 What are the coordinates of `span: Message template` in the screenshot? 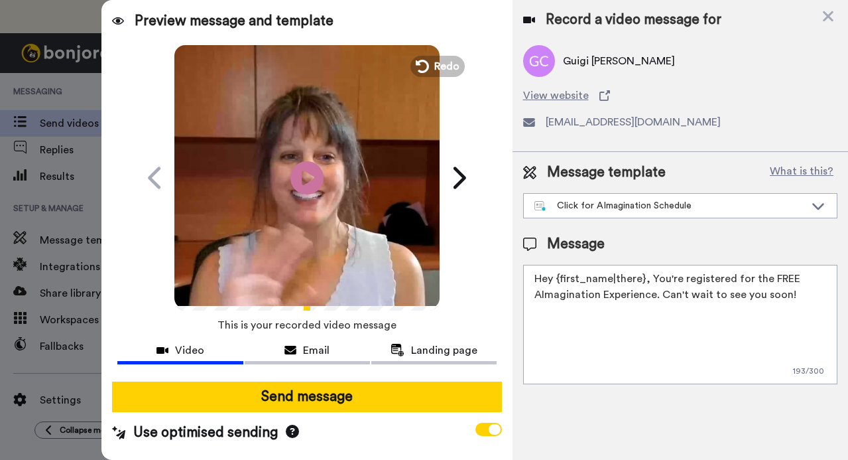 It's located at (606, 172).